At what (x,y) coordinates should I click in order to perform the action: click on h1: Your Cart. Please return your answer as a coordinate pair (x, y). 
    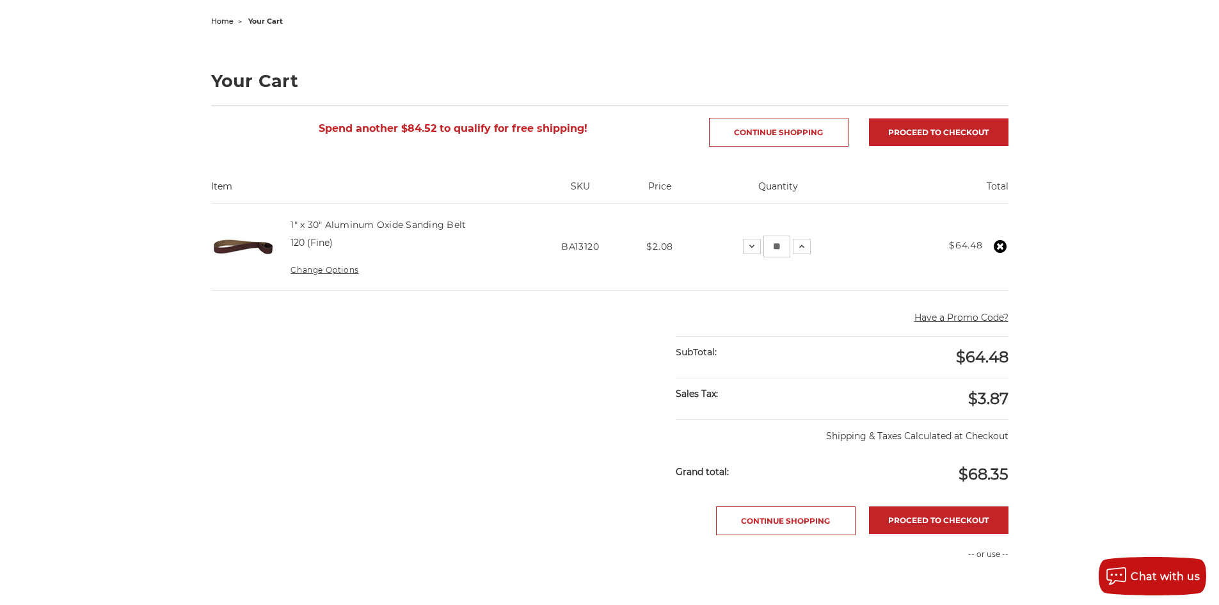
    Looking at the image, I should click on (610, 81).